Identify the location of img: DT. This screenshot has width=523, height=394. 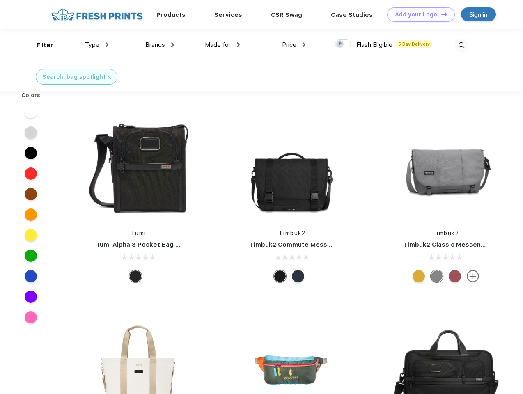
(445, 14).